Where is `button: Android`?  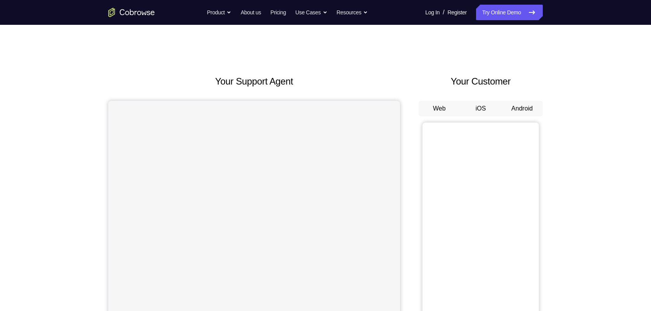 button: Android is located at coordinates (522, 109).